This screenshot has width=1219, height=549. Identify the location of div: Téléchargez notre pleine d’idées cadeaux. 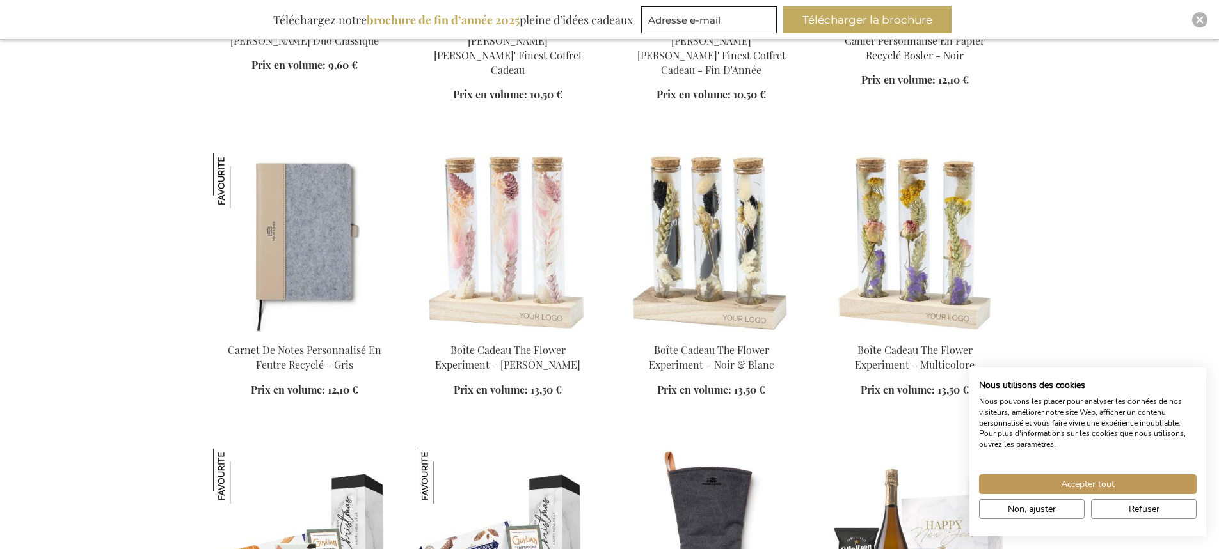
(453, 20).